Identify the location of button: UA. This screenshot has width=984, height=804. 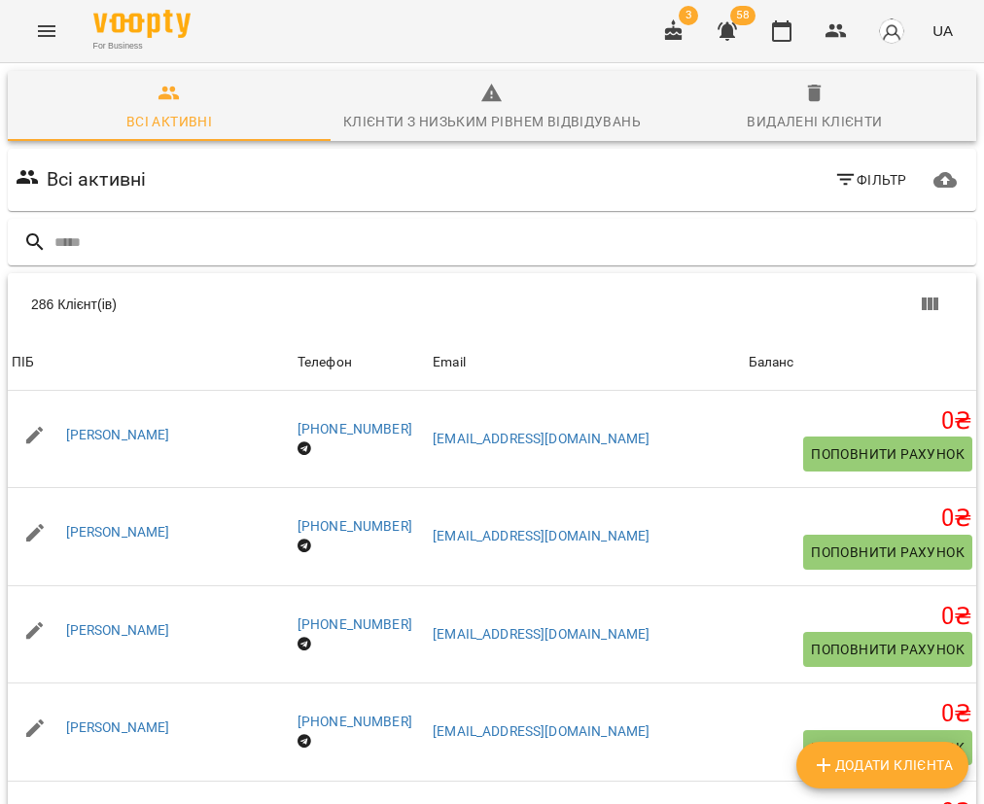
(942, 30).